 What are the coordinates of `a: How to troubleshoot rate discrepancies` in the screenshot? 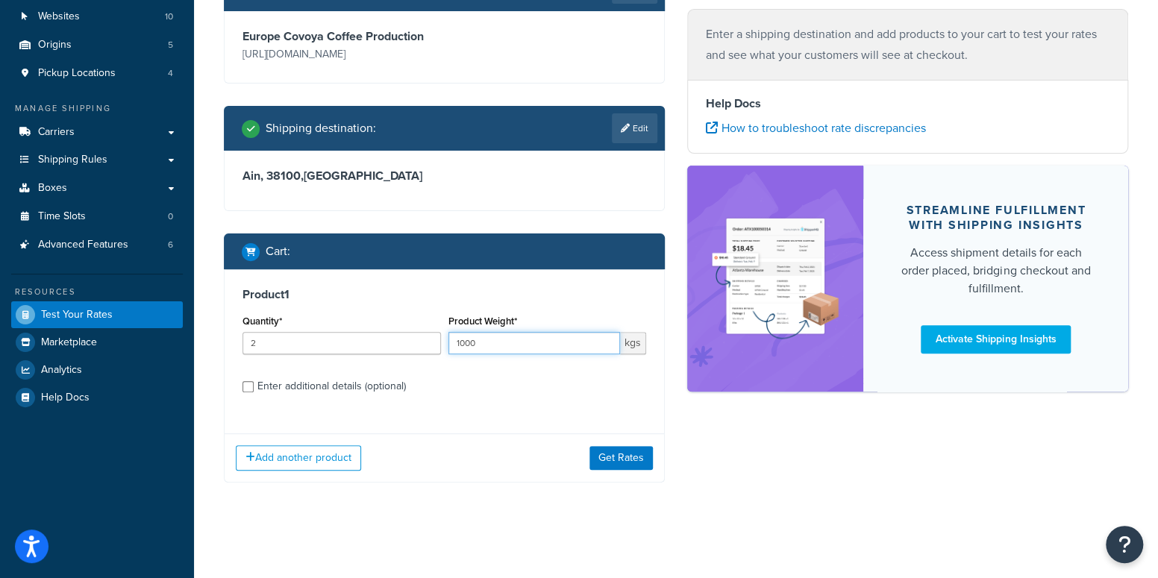 It's located at (816, 128).